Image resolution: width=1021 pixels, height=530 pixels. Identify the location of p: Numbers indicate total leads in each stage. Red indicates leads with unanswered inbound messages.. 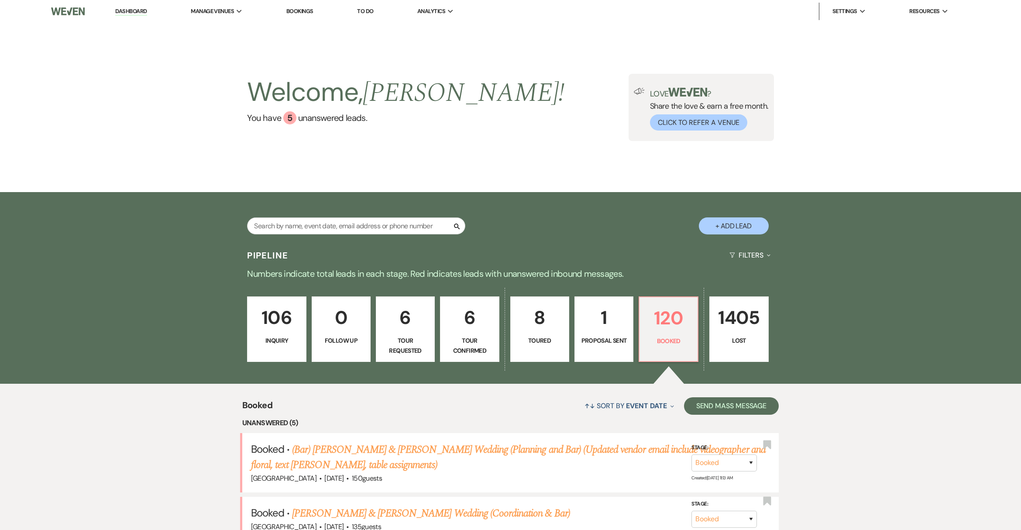
(511, 274).